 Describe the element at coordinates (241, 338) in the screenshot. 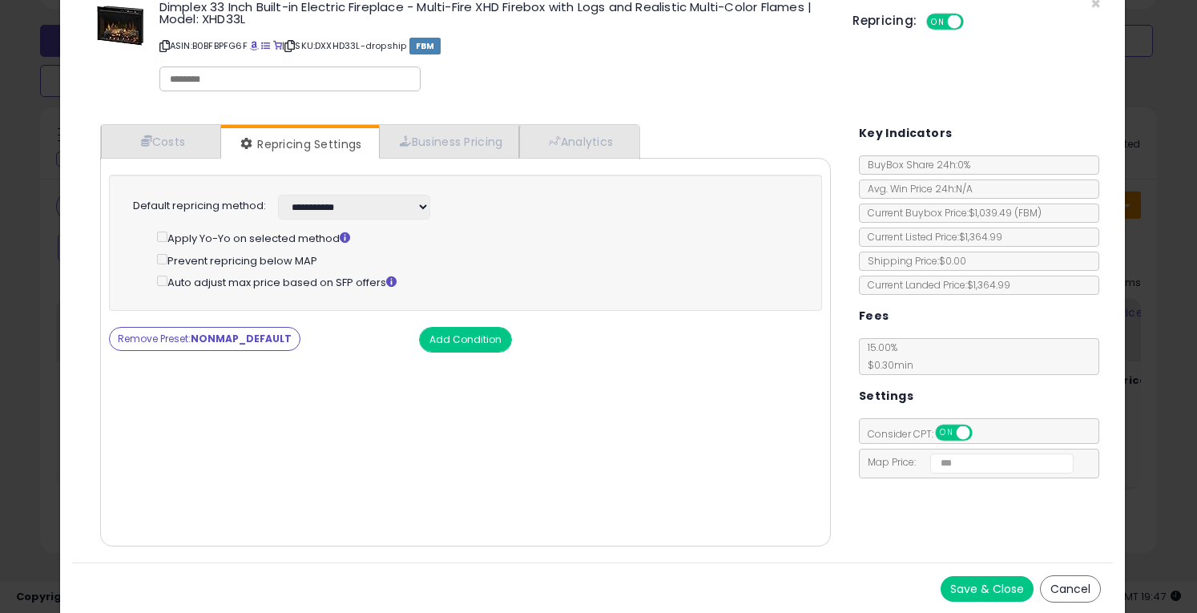

I see `strong: NONMAP_DEFAULT` at that location.